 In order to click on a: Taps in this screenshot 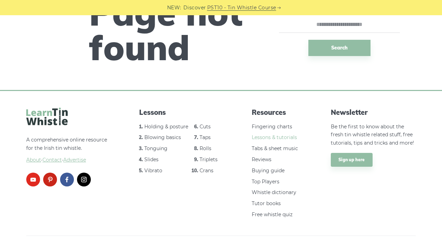, I will do `click(205, 137)`.